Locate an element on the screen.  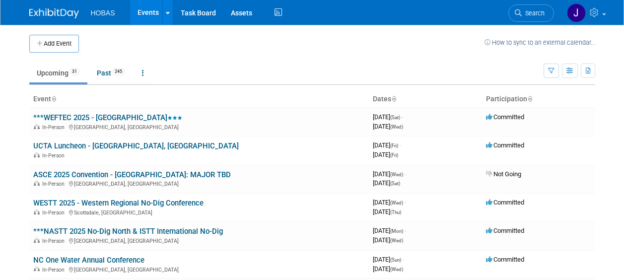
a: NC One Water Annual Conference is located at coordinates (89, 260).